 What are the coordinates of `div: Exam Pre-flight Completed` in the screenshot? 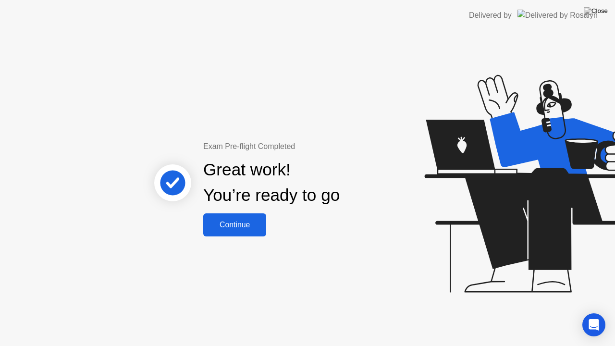 It's located at (302, 147).